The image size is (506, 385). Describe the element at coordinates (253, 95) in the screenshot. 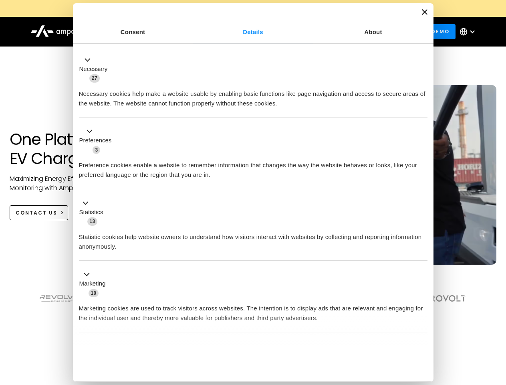

I see `div: Necessary cookies help make a website usable by enabling basic functions like page navigation and...` at that location.